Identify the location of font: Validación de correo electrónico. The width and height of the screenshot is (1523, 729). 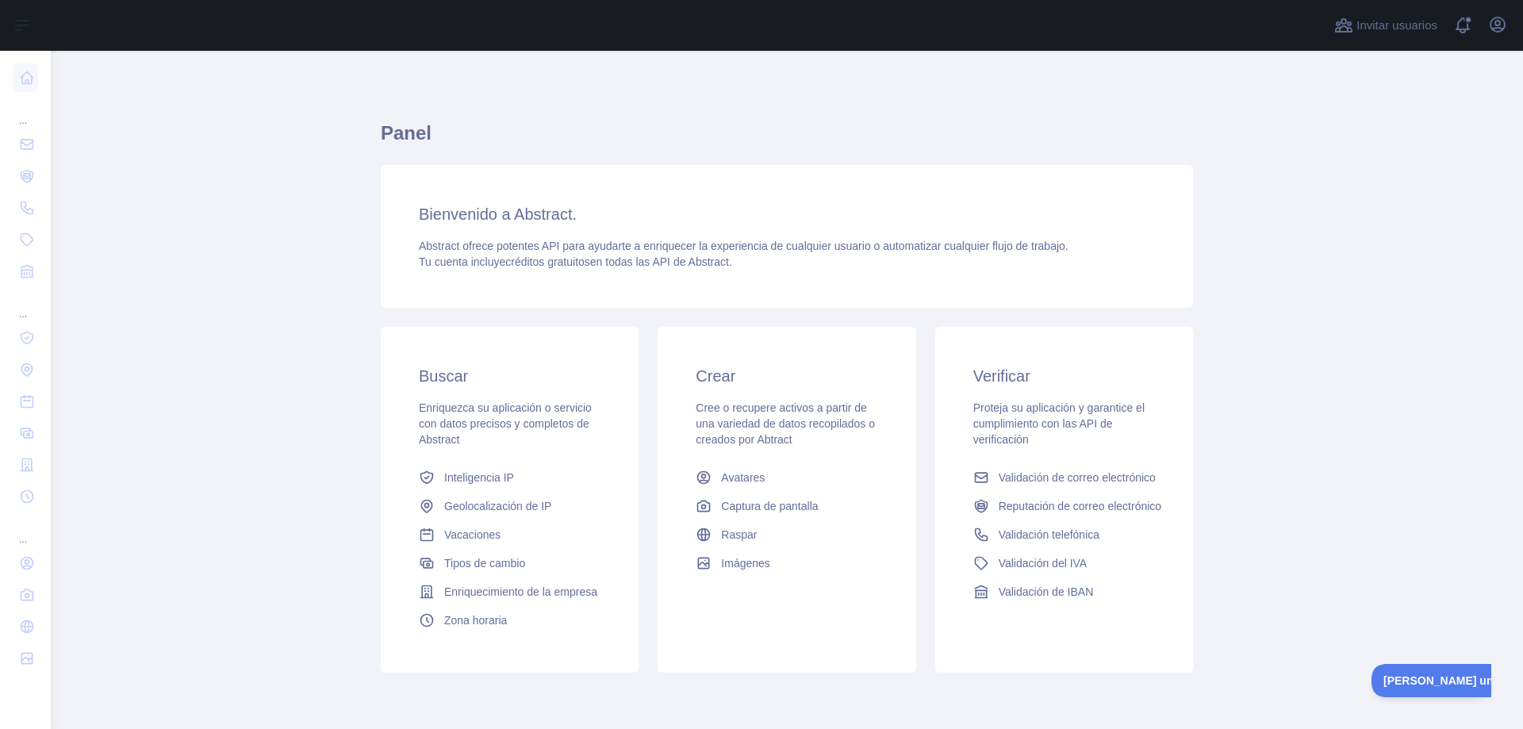
(1077, 477).